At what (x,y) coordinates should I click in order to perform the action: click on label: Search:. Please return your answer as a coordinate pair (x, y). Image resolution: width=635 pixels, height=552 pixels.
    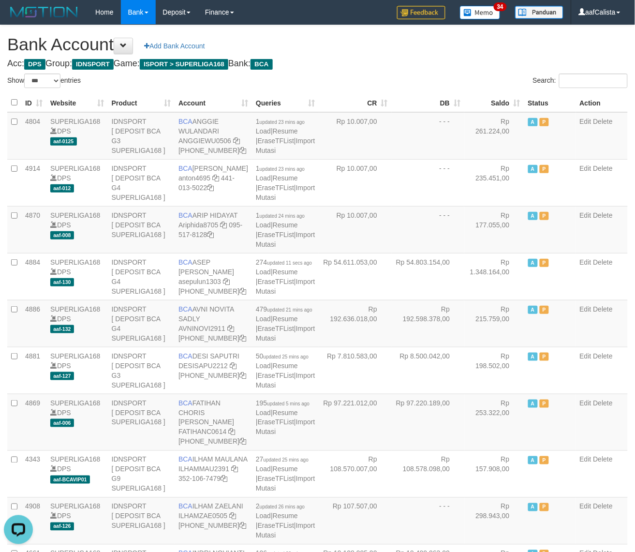
    Looking at the image, I should click on (580, 81).